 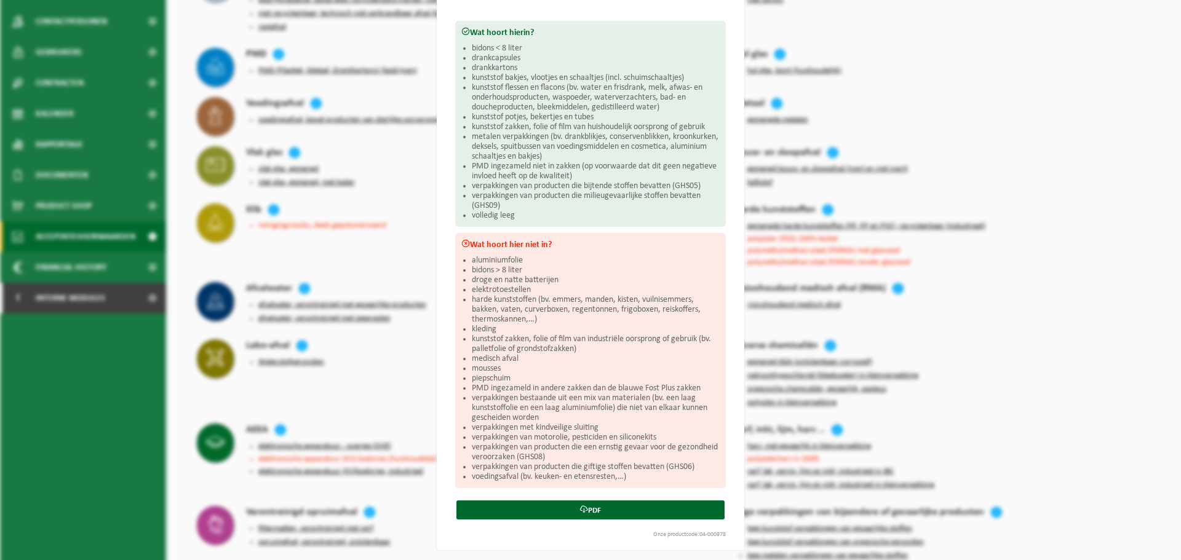 I want to click on li: bidons < 8 liter, so click(x=595, y=49).